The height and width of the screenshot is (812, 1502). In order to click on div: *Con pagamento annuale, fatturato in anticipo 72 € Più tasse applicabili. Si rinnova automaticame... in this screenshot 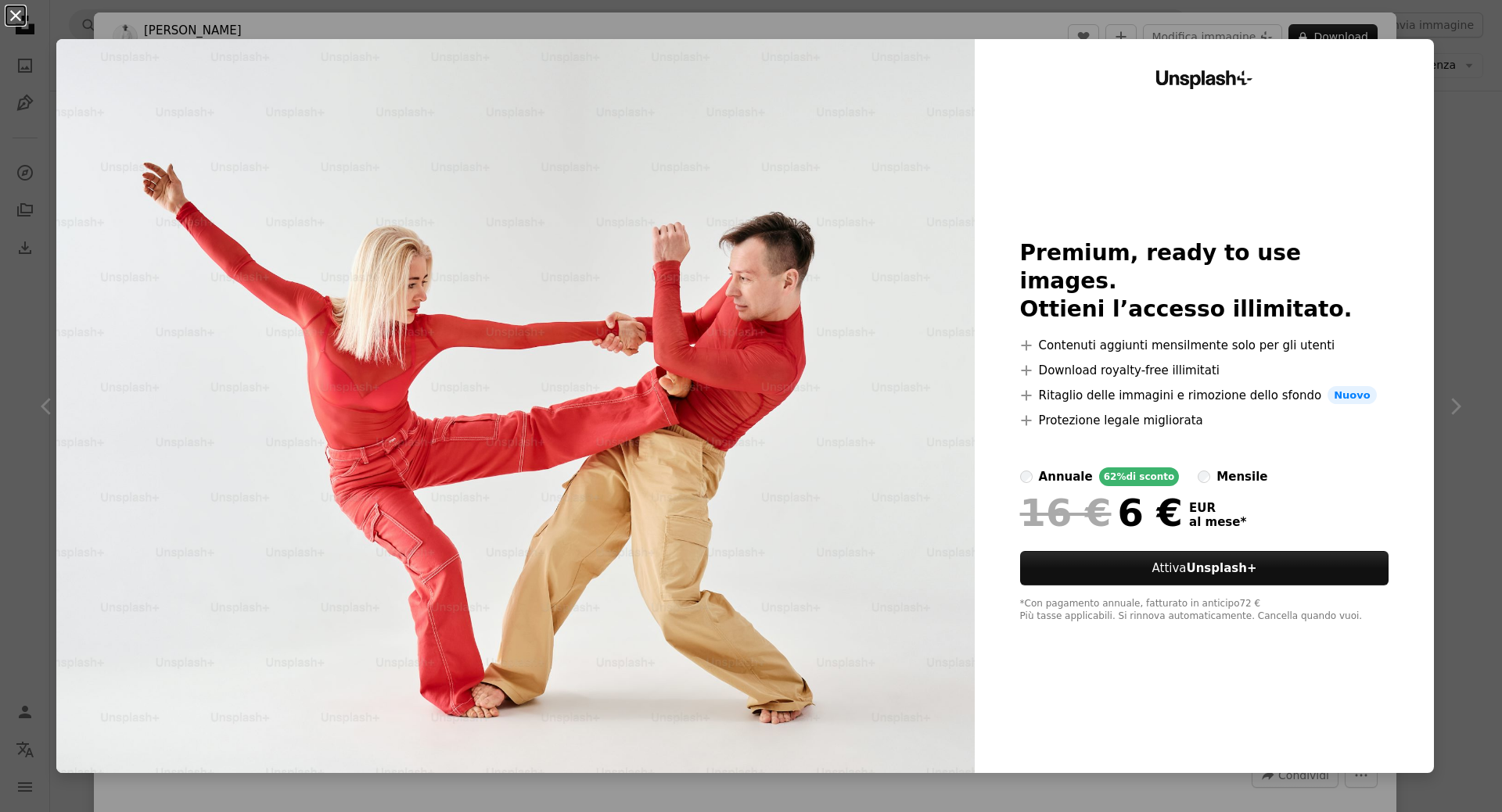, I will do `click(1204, 611)`.